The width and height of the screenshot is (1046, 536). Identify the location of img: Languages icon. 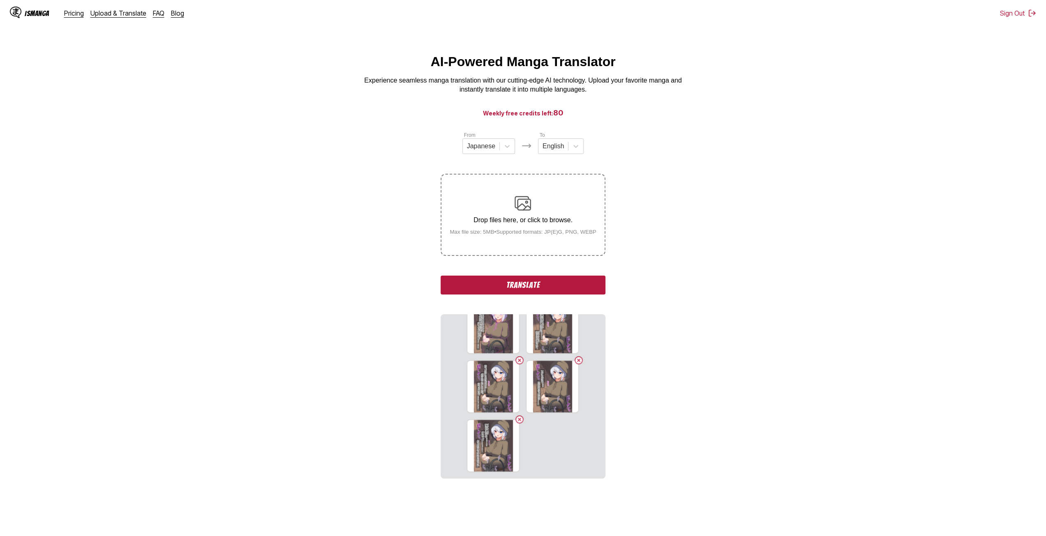
(526, 146).